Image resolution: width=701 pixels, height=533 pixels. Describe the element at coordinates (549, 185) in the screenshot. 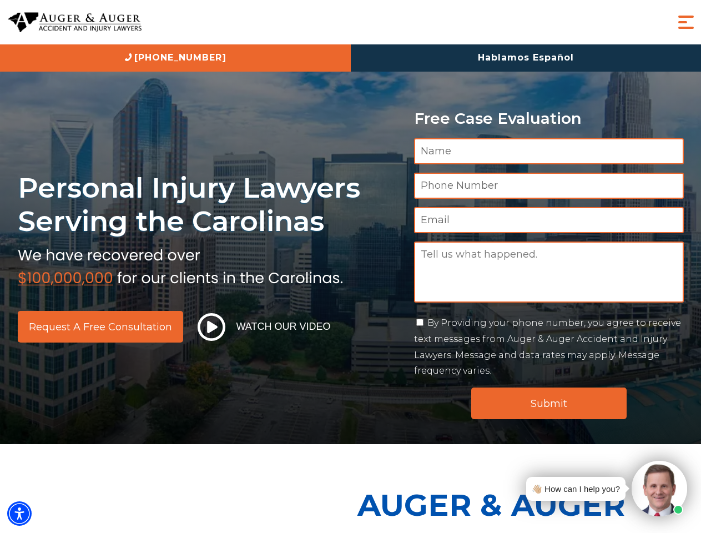

I see `input: Phone Number` at that location.